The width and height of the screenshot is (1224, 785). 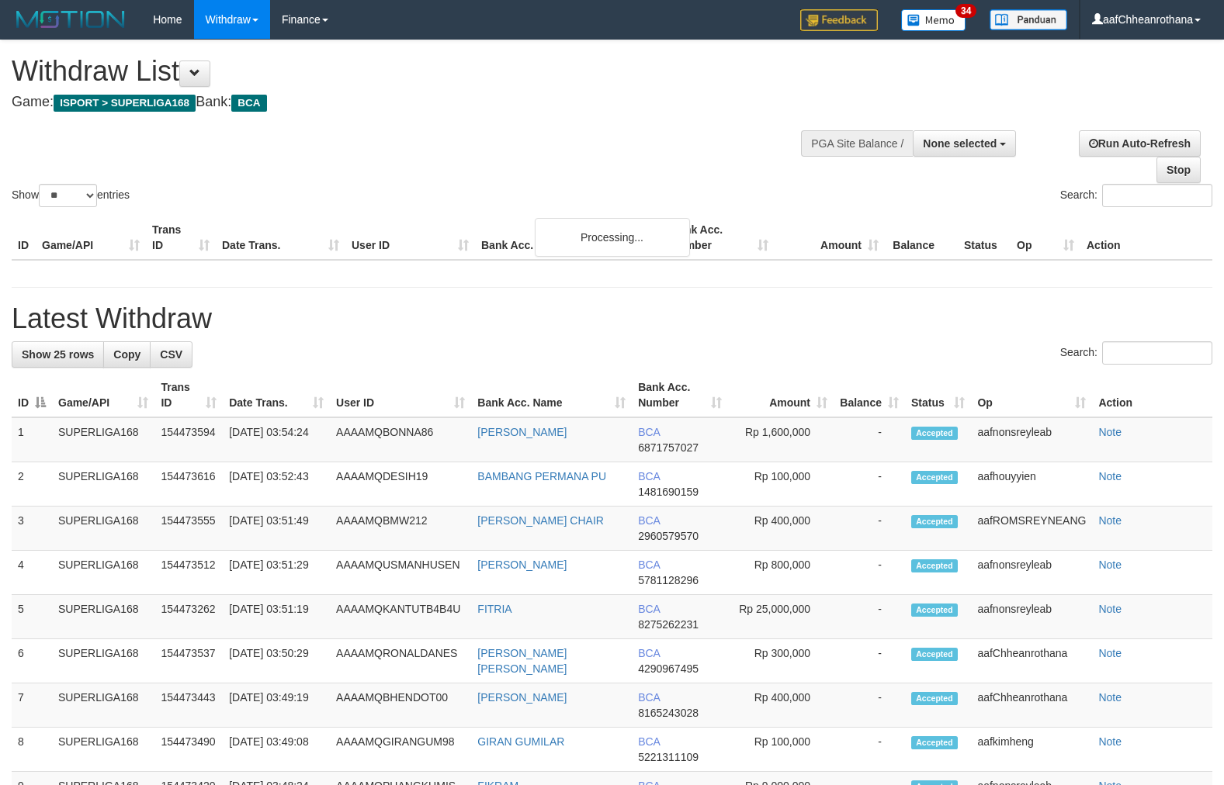 What do you see at coordinates (189, 395) in the screenshot?
I see `th: Trans ID: activate to sort column ascending` at bounding box center [189, 395].